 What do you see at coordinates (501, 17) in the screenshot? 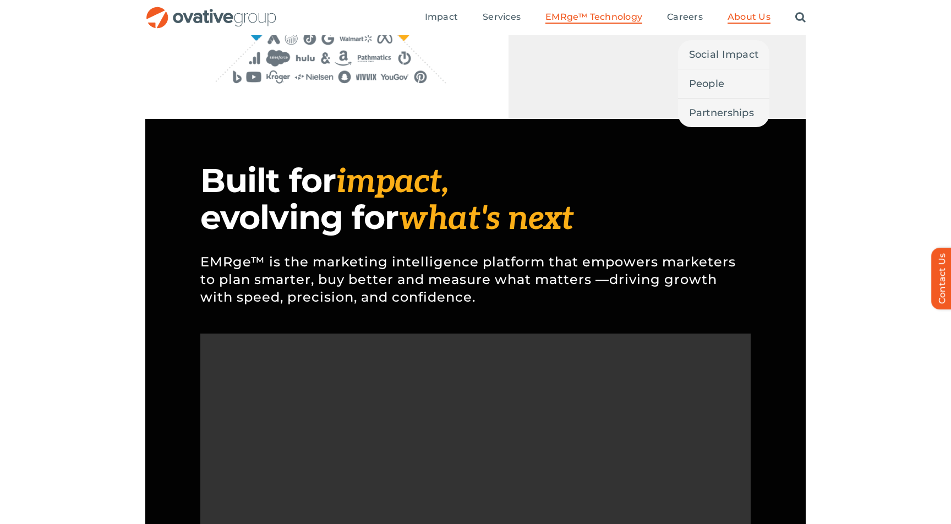
I see `span: Services` at bounding box center [501, 17].